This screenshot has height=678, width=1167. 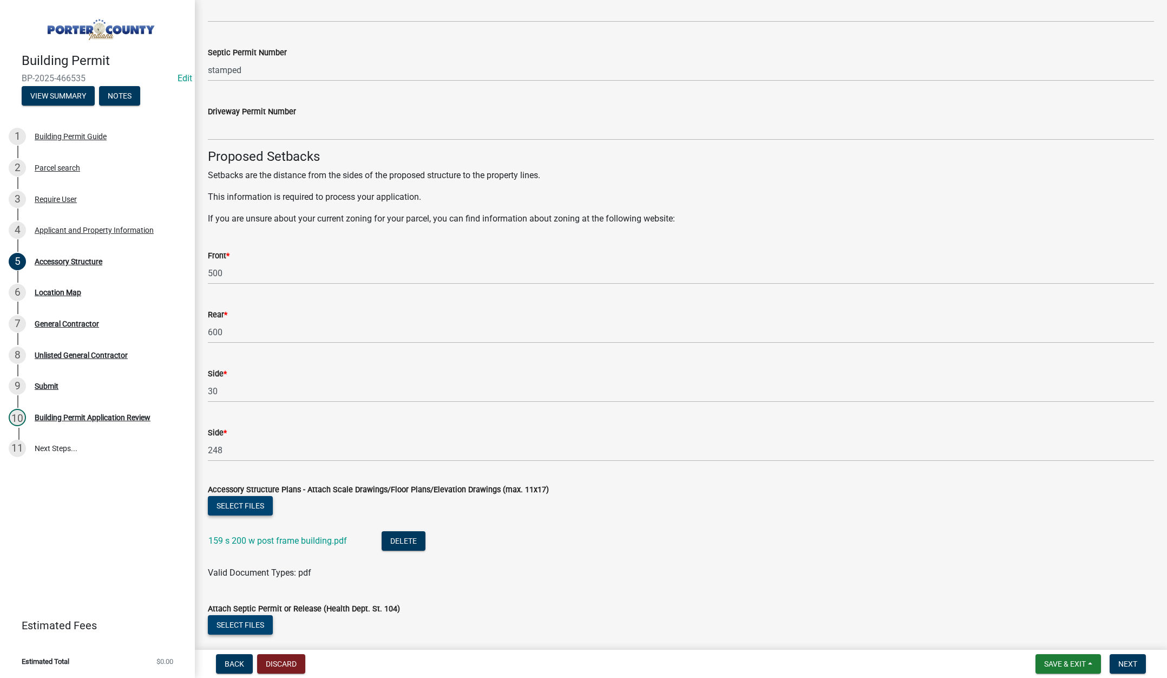 I want to click on div: Accessory Structure, so click(x=68, y=262).